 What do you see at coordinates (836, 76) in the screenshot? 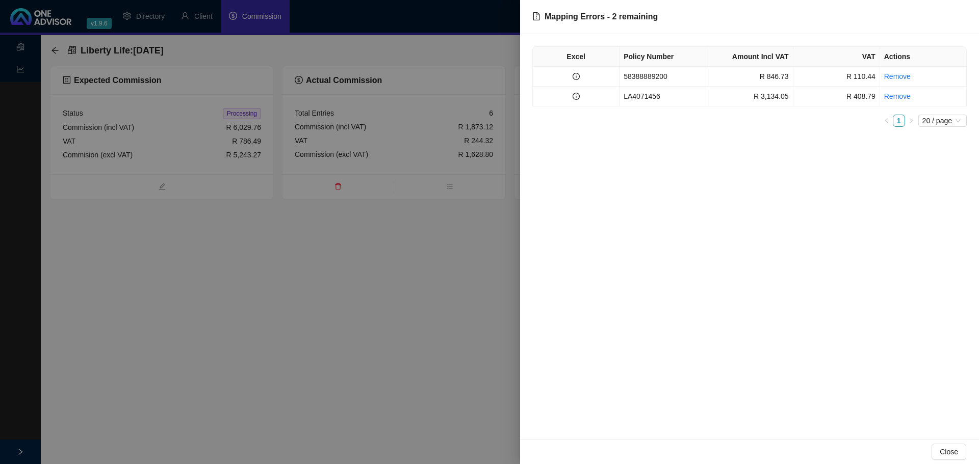
I see `td: R 110.44` at bounding box center [836, 76].